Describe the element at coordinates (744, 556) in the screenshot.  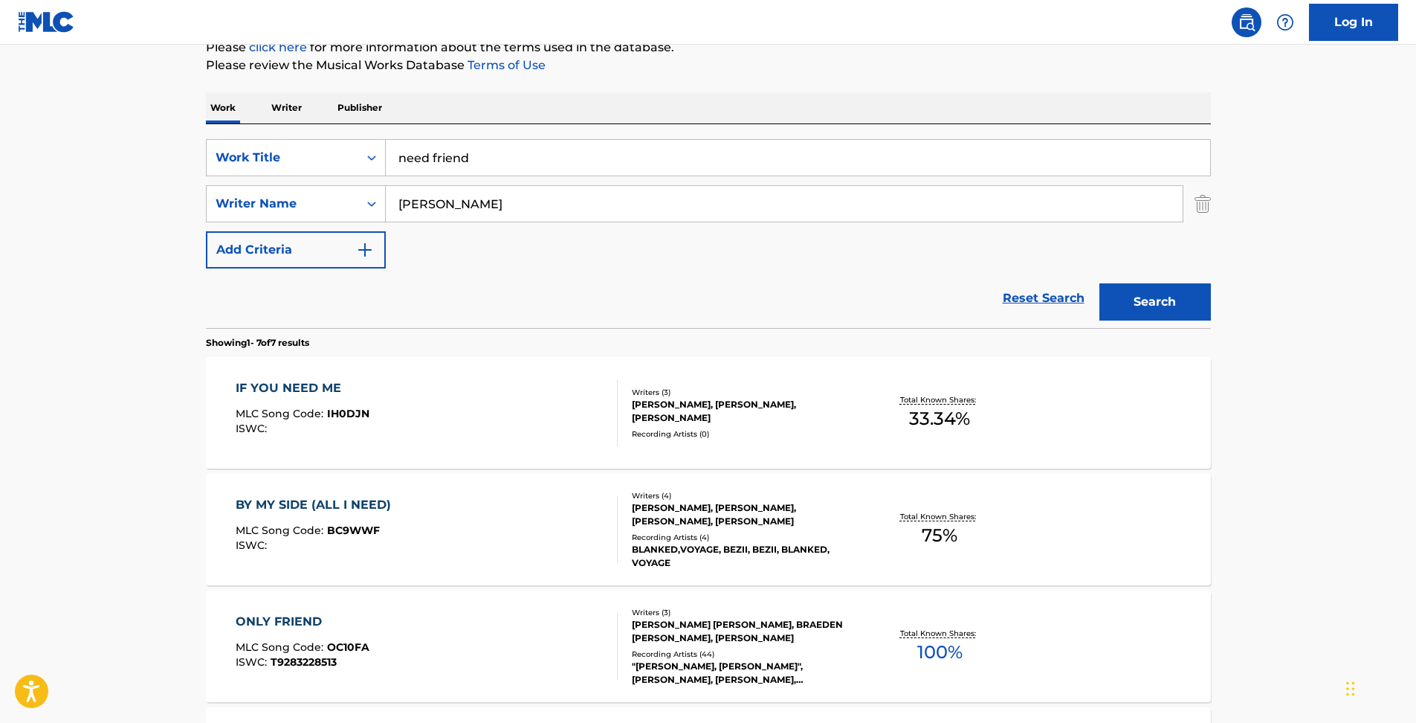
I see `div: BLANKED,VOYAGE, BEZII, BEZII, BLANKED, VOYAGE` at that location.